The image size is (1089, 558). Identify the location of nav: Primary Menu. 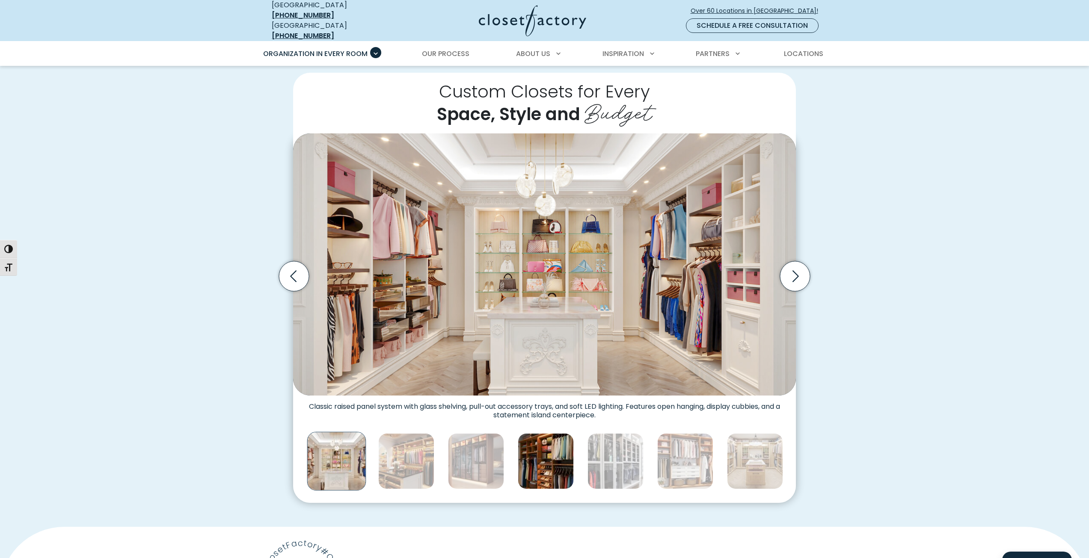
(545, 54).